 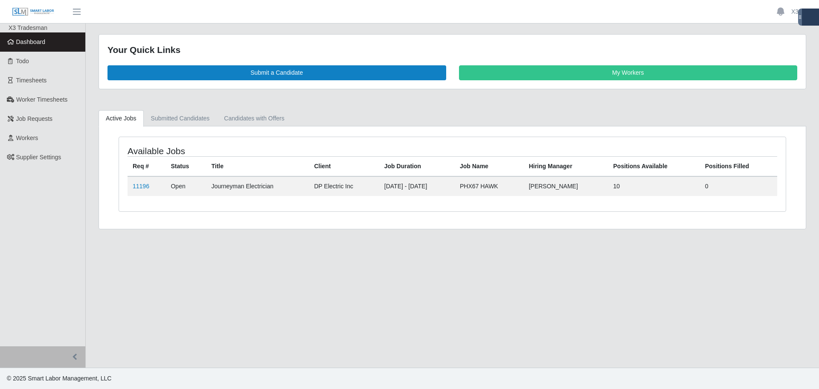 I want to click on th: Status, so click(x=186, y=166).